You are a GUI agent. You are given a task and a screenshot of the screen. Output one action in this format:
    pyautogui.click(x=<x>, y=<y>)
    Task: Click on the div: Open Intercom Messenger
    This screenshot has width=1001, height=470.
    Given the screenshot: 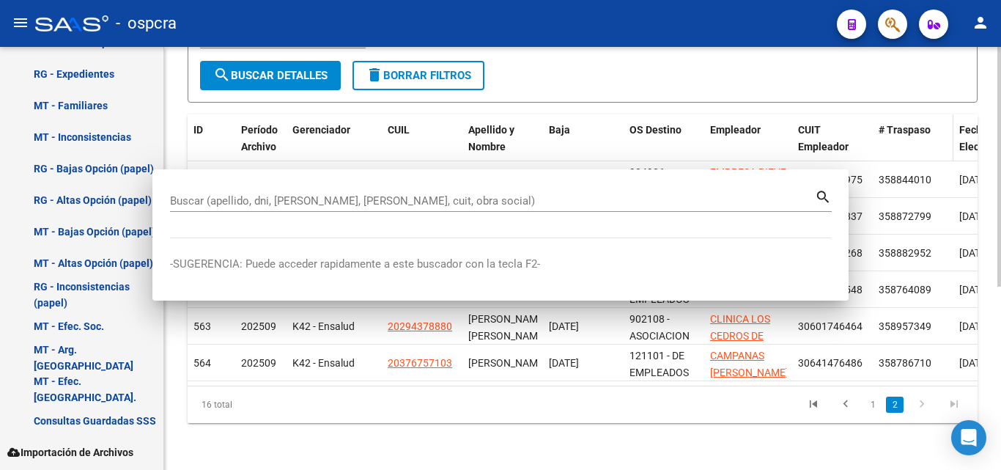 What is the action you would take?
    pyautogui.click(x=969, y=438)
    